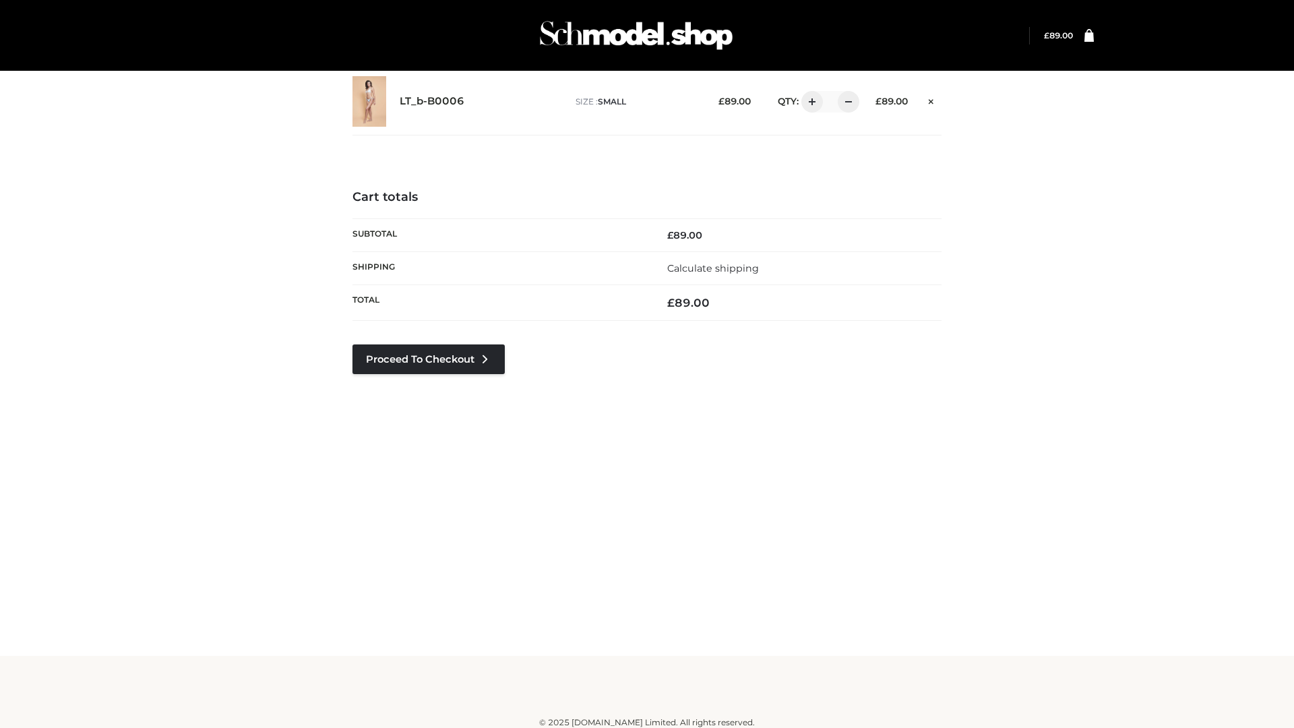 This screenshot has height=728, width=1294. What do you see at coordinates (432, 101) in the screenshot?
I see `a: LT_b-B0006` at bounding box center [432, 101].